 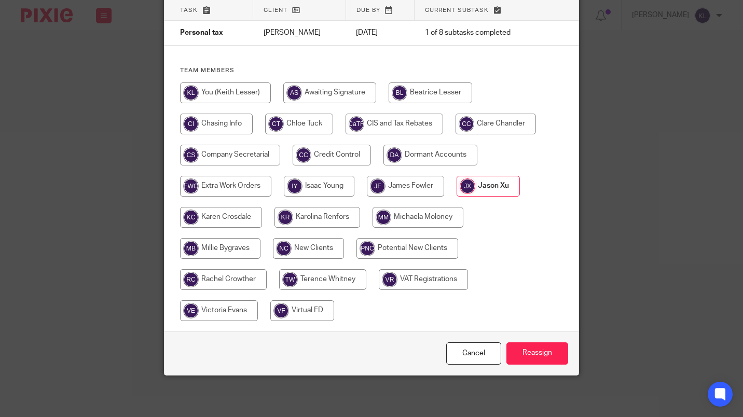 I want to click on h4: Team members, so click(x=371, y=71).